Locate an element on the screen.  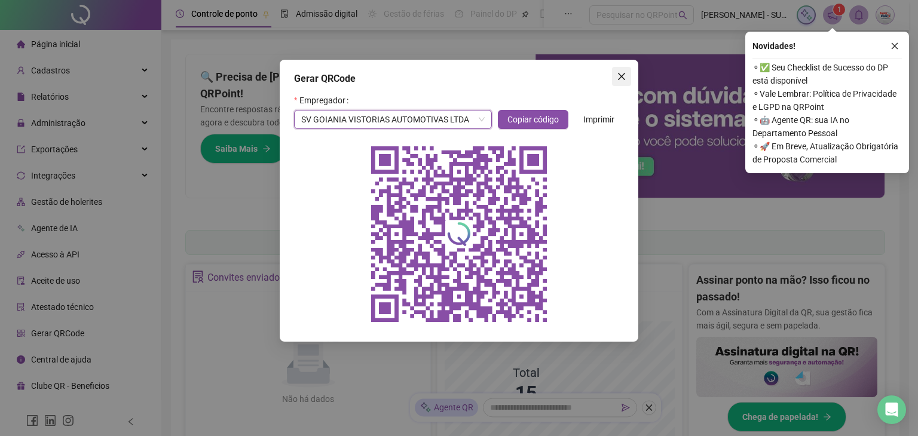
button: Copiar código is located at coordinates (533, 120).